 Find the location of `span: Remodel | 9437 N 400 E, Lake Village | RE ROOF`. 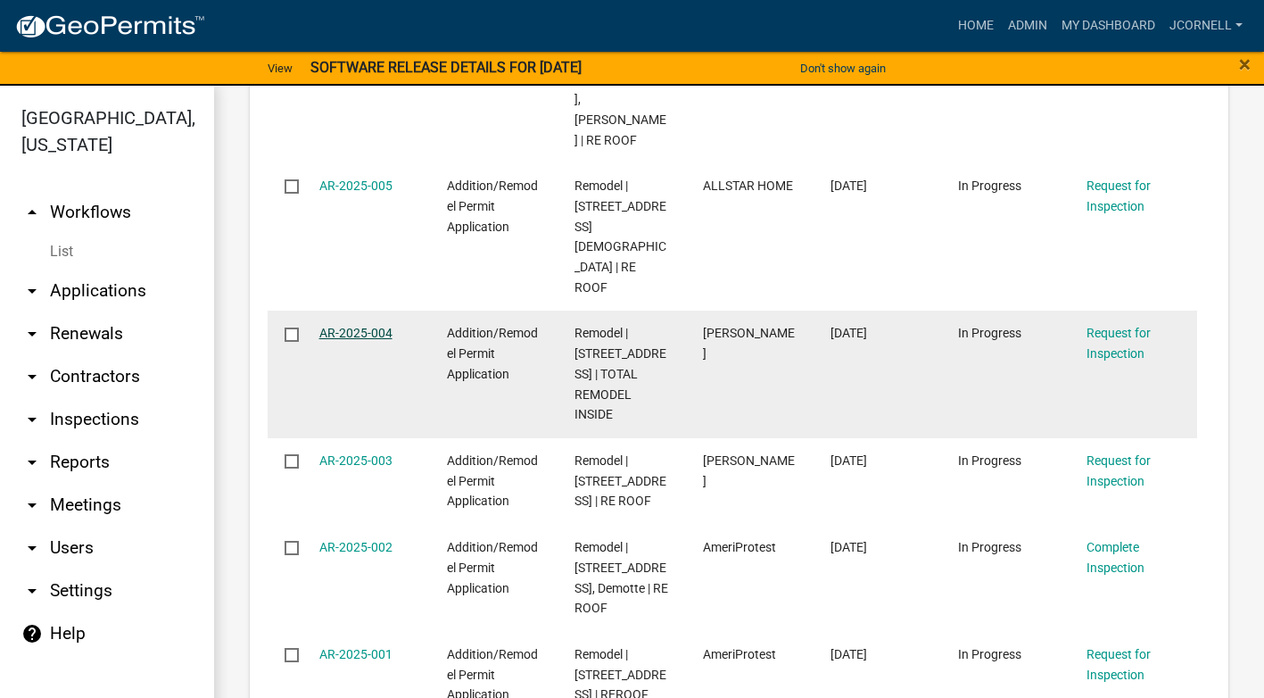

span: Remodel | 9437 N 400 E, Lake Village | RE ROOF is located at coordinates (620, 236).